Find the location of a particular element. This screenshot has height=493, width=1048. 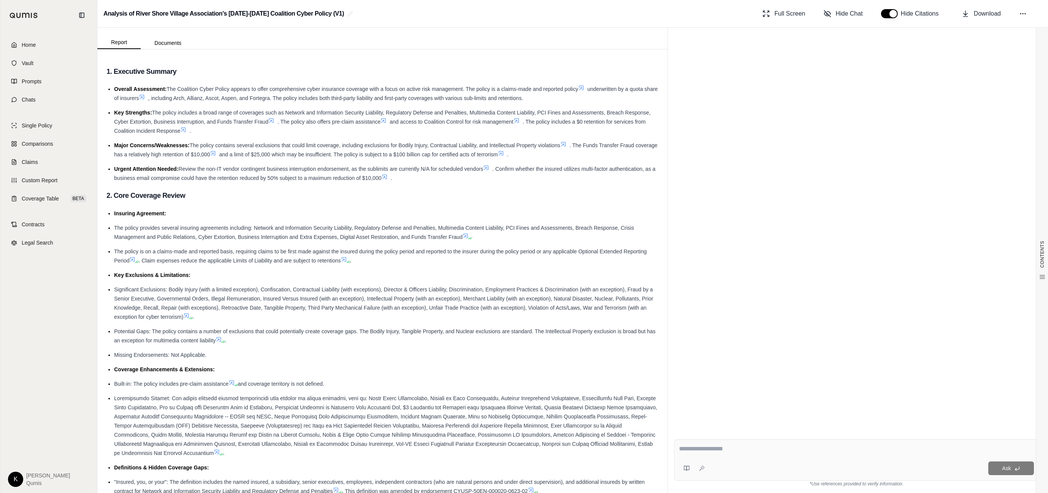

span: Contracts is located at coordinates (33, 224).